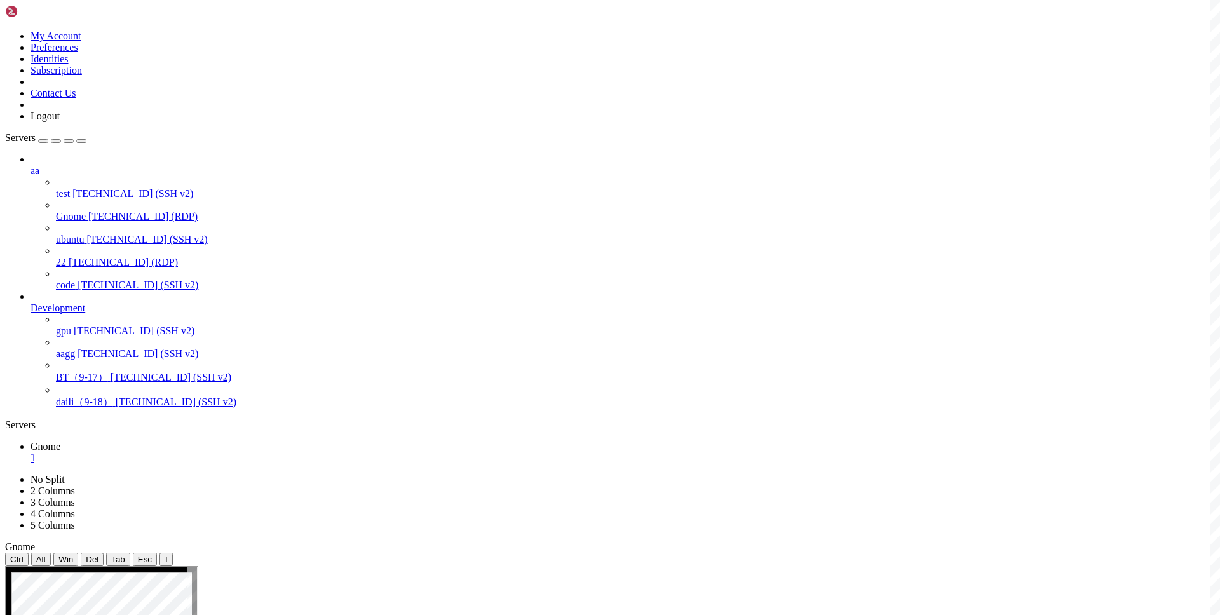  Describe the element at coordinates (17, 559) in the screenshot. I see `button: Ctrl` at that location.